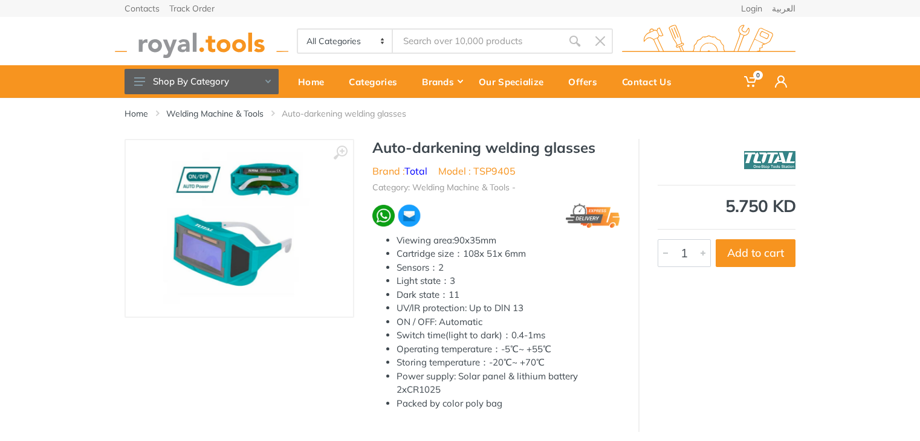 The image size is (920, 441). What do you see at coordinates (353, 114) in the screenshot?
I see `li: Auto-darkening welding glasses` at bounding box center [353, 114].